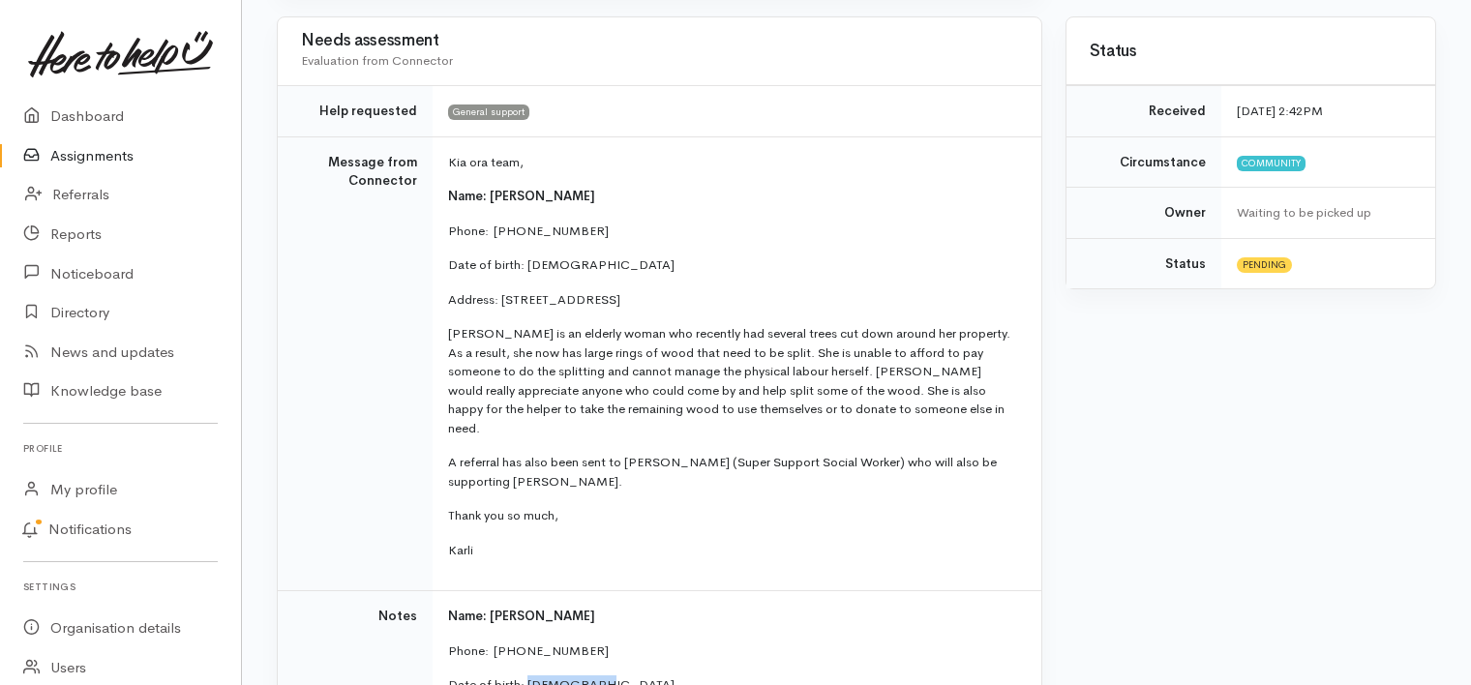 The width and height of the screenshot is (1471, 685). What do you see at coordinates (659, 41) in the screenshot?
I see `h3: Needs assessment` at bounding box center [659, 41].